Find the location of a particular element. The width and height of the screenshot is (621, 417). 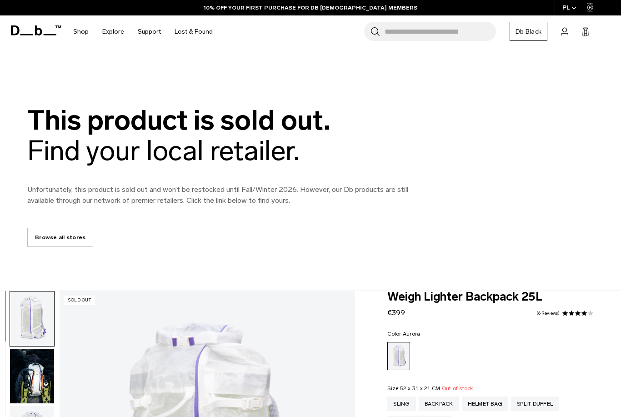

a: Sling is located at coordinates (402, 404).